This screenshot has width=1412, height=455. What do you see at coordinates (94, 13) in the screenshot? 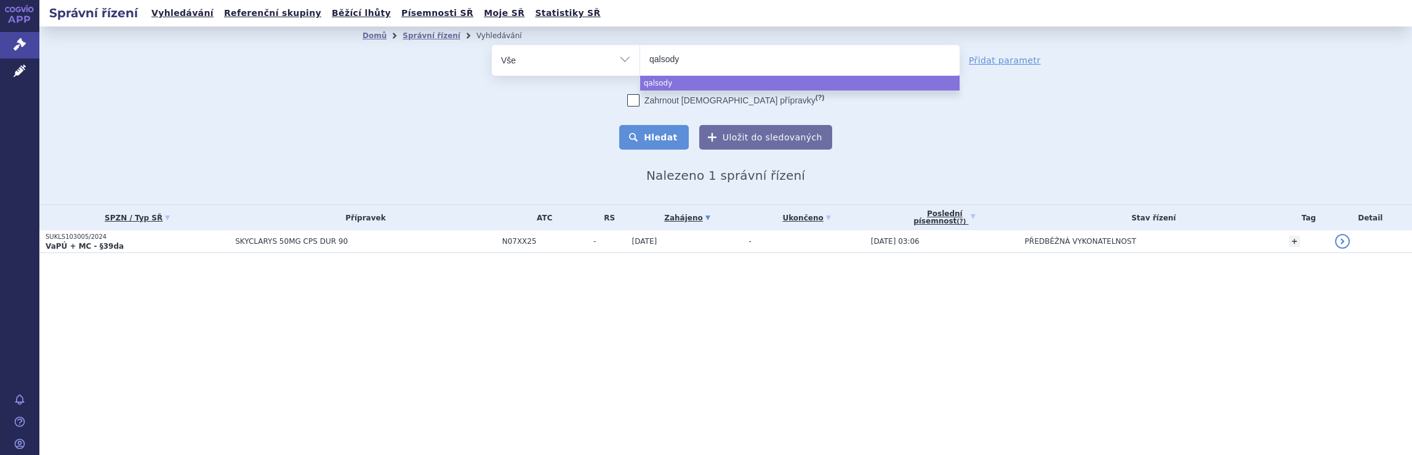
I see `h2: Správní řízení` at bounding box center [94, 13].